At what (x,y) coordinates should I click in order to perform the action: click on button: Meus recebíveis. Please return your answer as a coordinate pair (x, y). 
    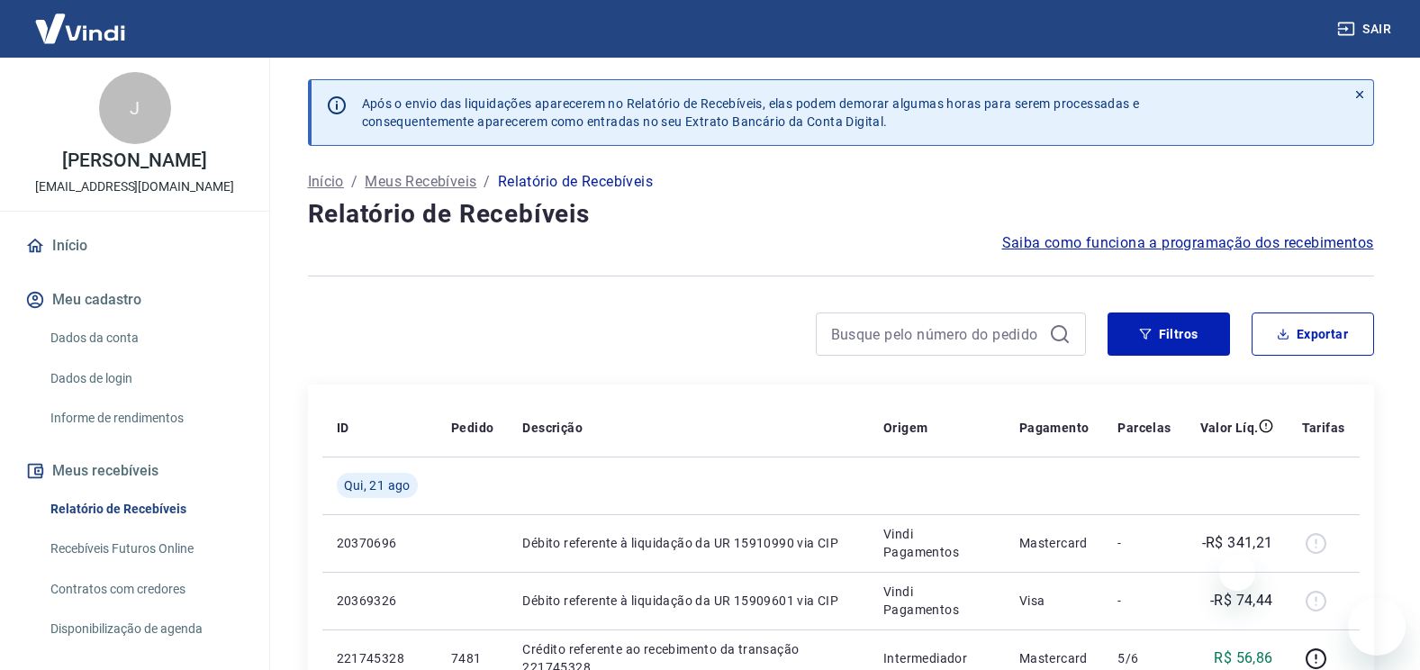
    Looking at the image, I should click on (134, 471).